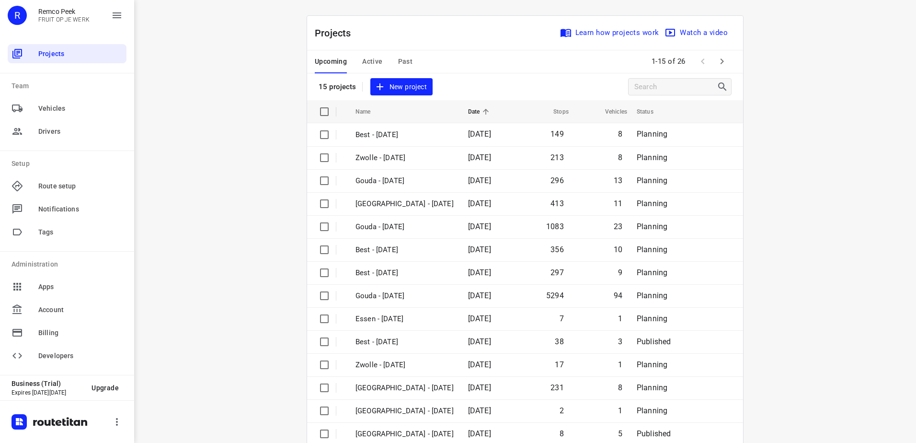  Describe the element at coordinates (81, 310) in the screenshot. I see `span: Account` at that location.